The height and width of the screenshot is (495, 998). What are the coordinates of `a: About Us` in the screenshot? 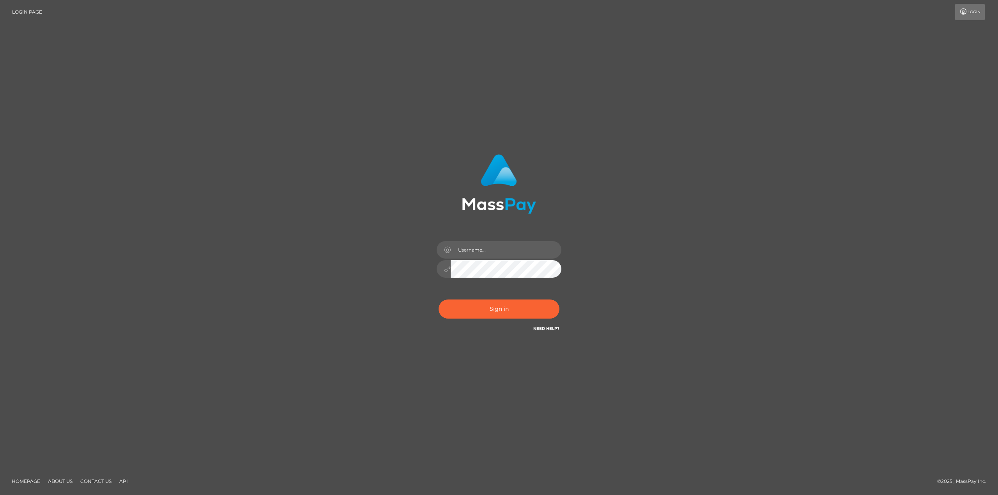 It's located at (60, 481).